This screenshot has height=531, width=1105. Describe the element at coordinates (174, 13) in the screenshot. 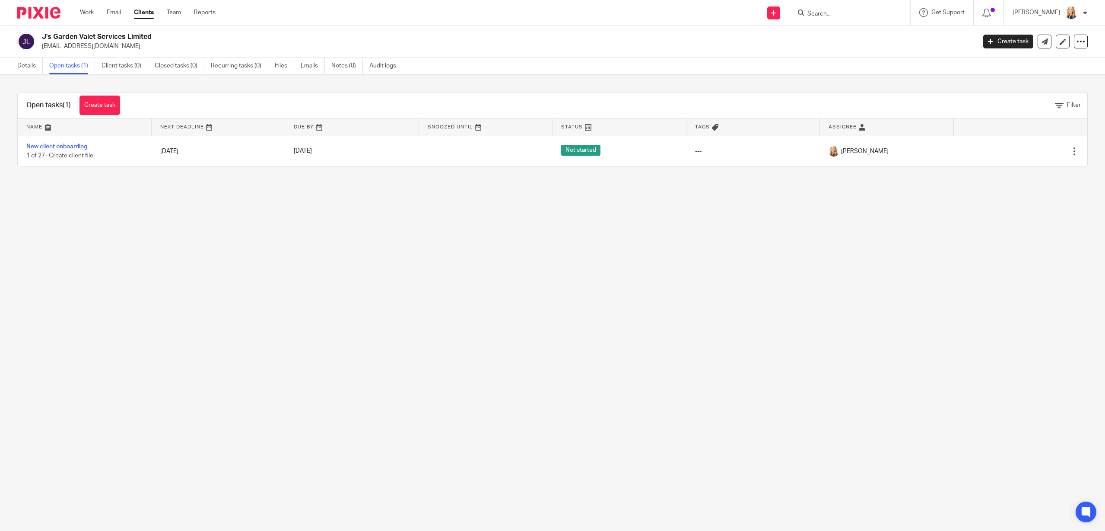

I see `a: Team` at that location.